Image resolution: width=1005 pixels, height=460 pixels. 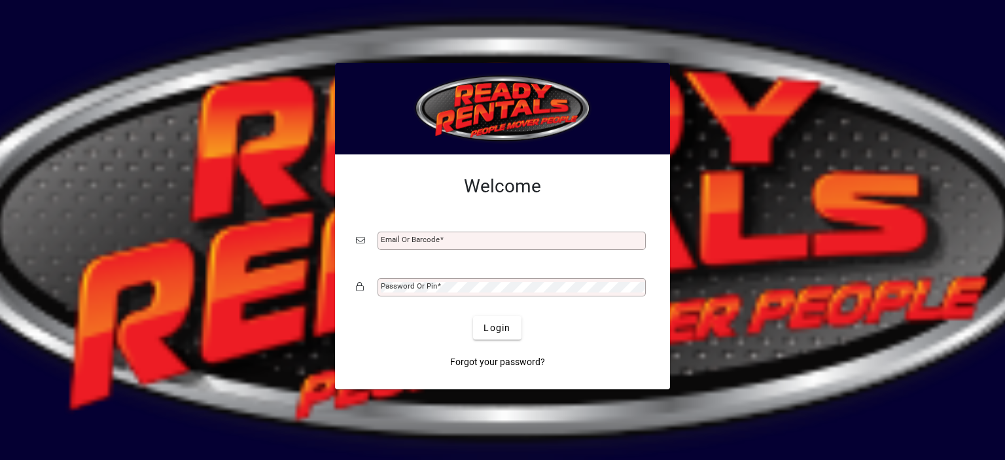 What do you see at coordinates (497, 362) in the screenshot?
I see `span: Forgot your password?` at bounding box center [497, 362].